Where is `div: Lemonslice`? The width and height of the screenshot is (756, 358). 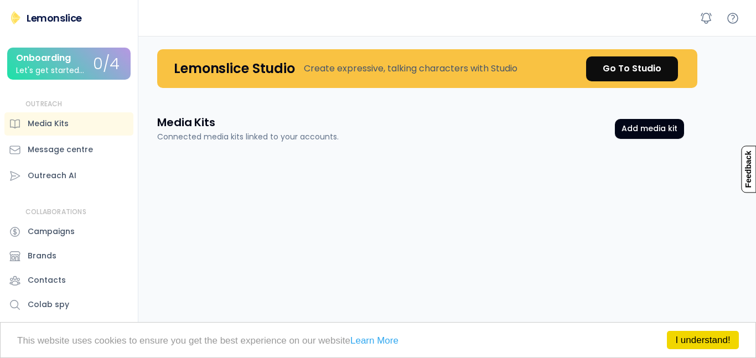 div: Lemonslice is located at coordinates (54, 18).